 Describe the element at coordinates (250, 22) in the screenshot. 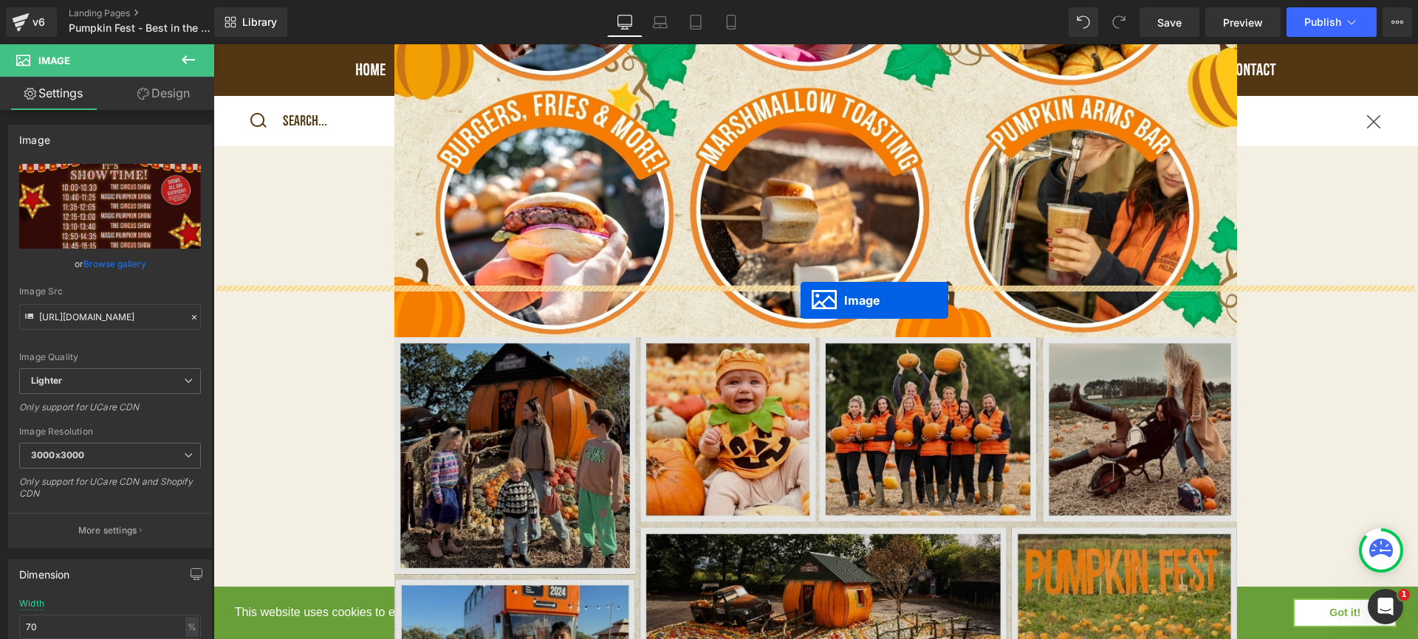

I see `a: New Library` at that location.